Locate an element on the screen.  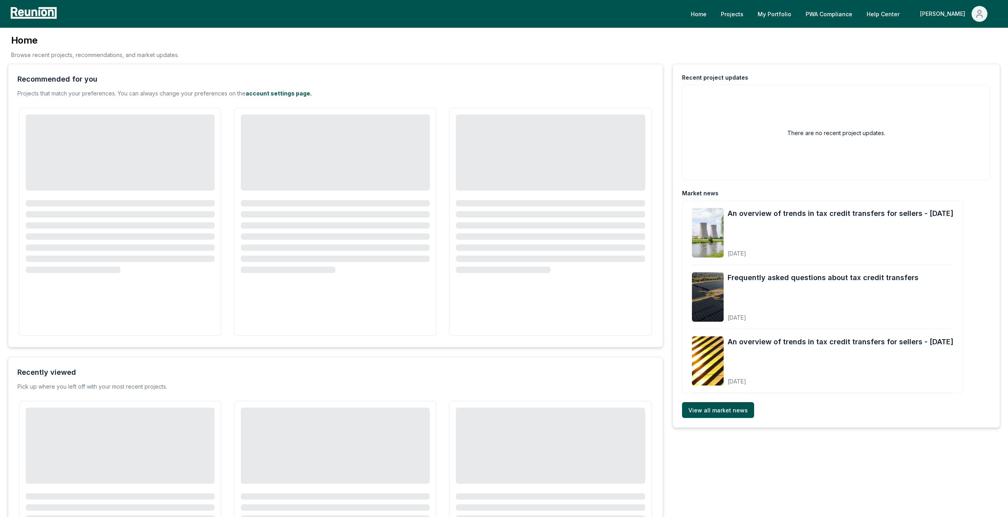
a: My Portfolio is located at coordinates (774, 14).